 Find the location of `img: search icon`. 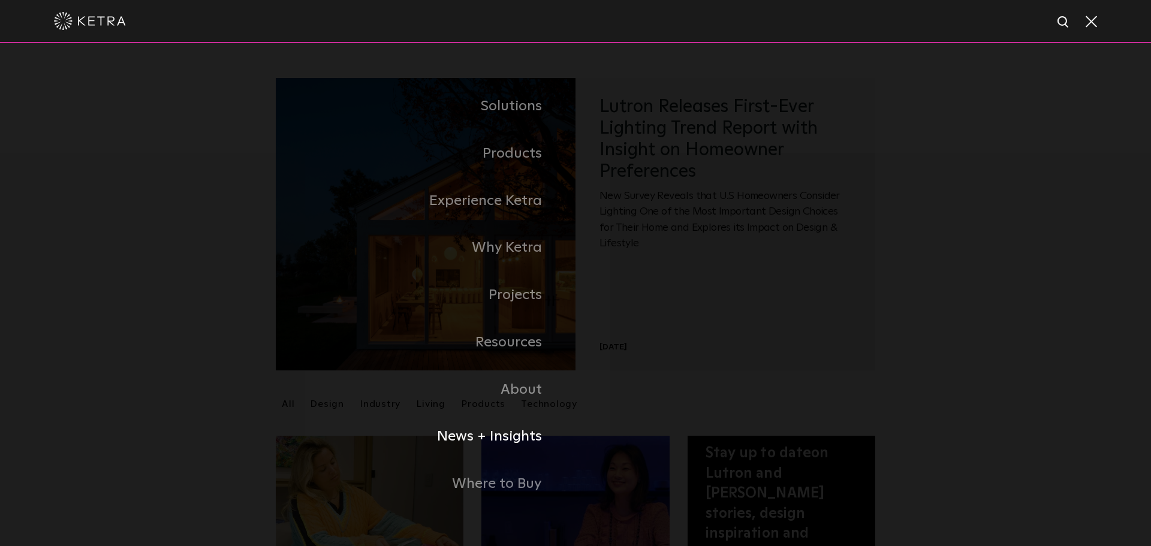

img: search icon is located at coordinates (1064, 22).